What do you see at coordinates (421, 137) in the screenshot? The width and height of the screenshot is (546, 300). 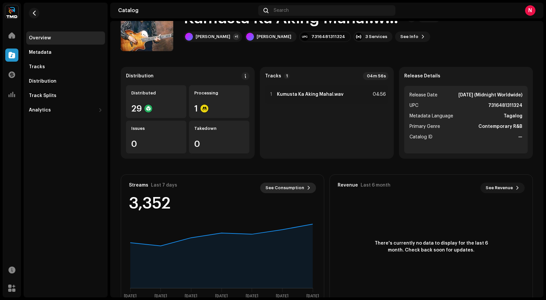 I see `span: Catalog ID` at bounding box center [421, 137].